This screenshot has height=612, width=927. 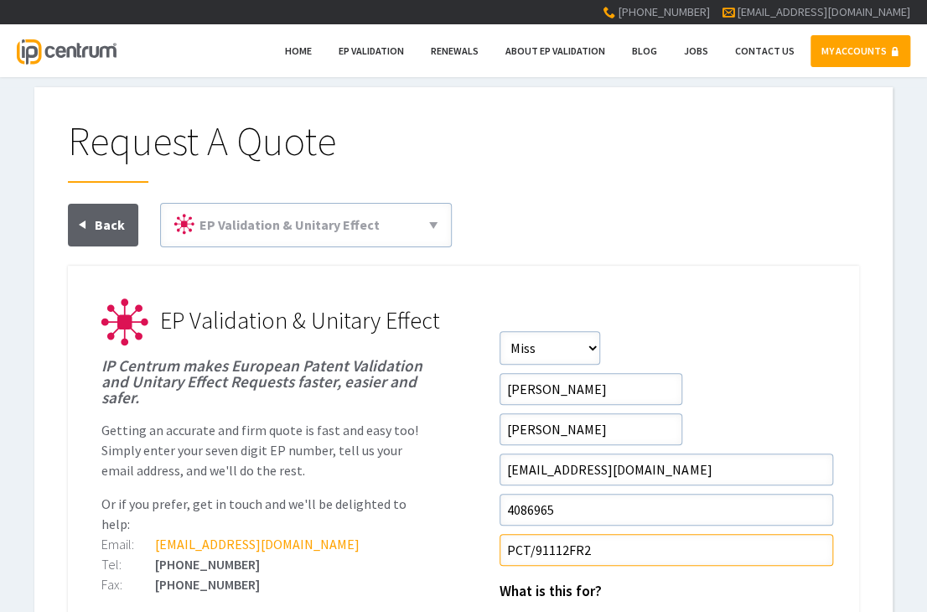 What do you see at coordinates (66, 50) in the screenshot?
I see `a: IP Centrum` at bounding box center [66, 50].